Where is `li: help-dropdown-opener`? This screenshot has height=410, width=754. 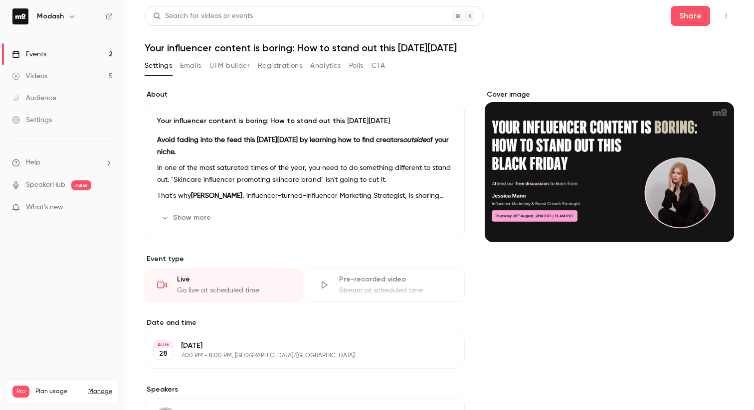
li: help-dropdown-opener is located at coordinates (62, 163).